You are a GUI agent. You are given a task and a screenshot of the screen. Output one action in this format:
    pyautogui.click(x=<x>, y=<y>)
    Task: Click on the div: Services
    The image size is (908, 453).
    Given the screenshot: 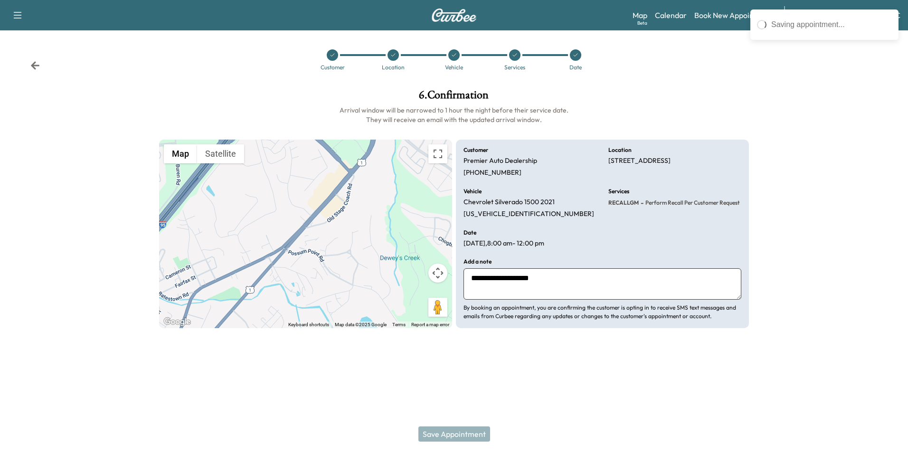 What is the action you would take?
    pyautogui.click(x=515, y=67)
    